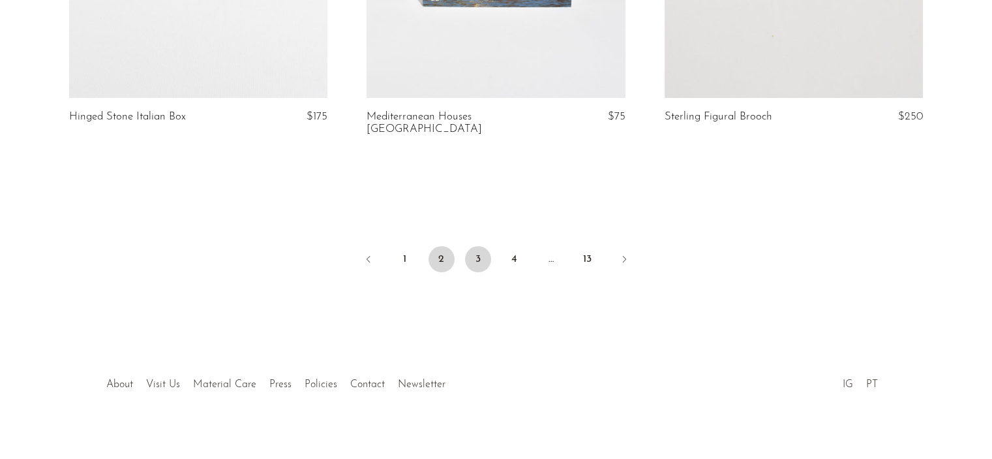  Describe the element at coordinates (718, 117) in the screenshot. I see `a: Sterling Figural Brooch` at that location.